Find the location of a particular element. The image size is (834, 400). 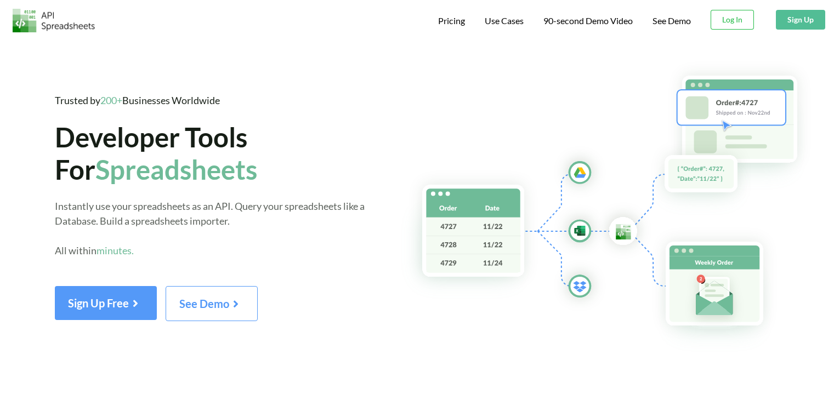

span: 90-second Demo Video is located at coordinates (588, 21).